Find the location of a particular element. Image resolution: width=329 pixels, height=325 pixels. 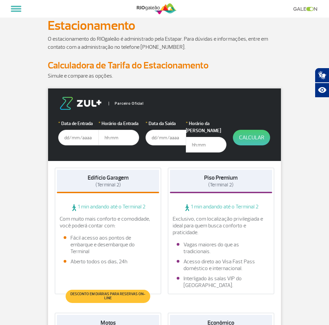

strong: Edifício Garagem is located at coordinates (108, 177).